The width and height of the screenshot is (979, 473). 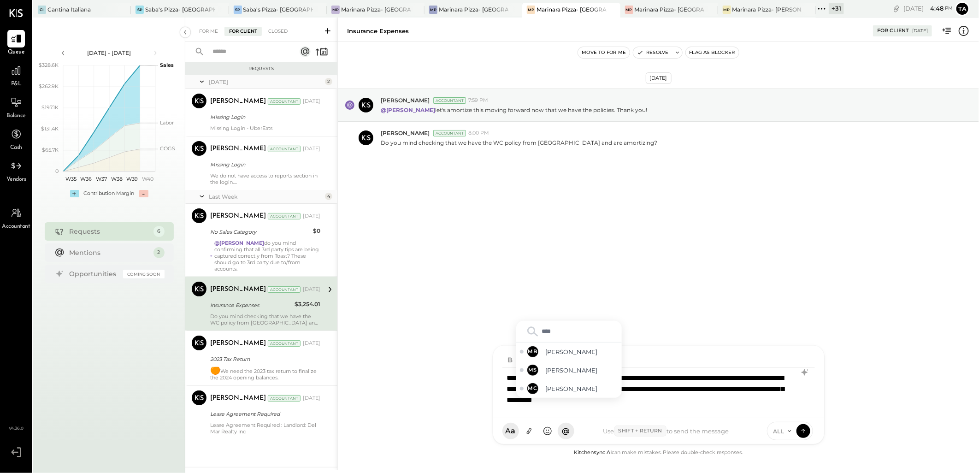 I want to click on text: Sales, so click(x=167, y=65).